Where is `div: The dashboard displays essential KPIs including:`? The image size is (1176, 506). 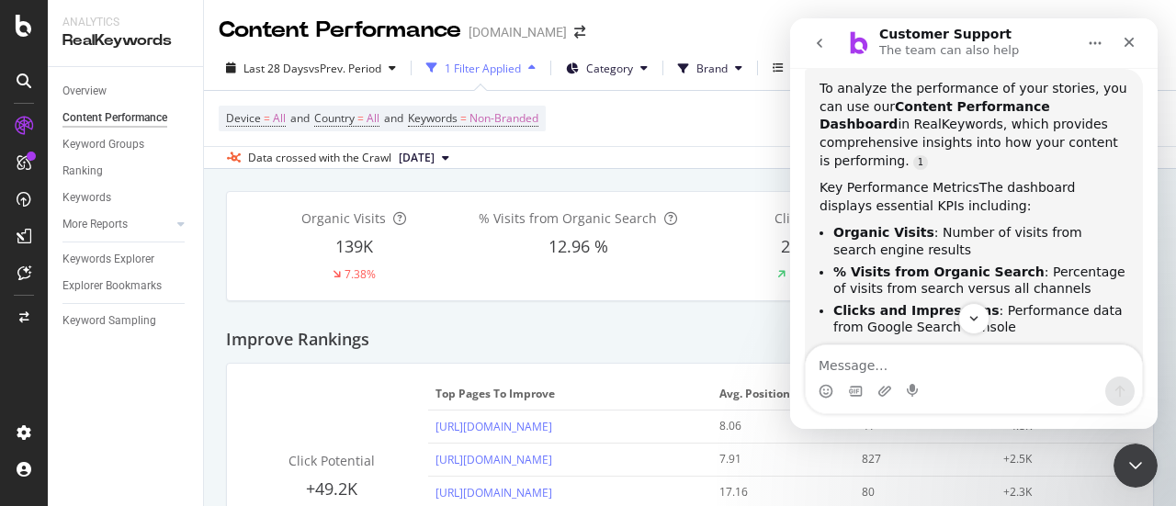
div: The dashboard displays essential KPIs including: is located at coordinates (184, 178).